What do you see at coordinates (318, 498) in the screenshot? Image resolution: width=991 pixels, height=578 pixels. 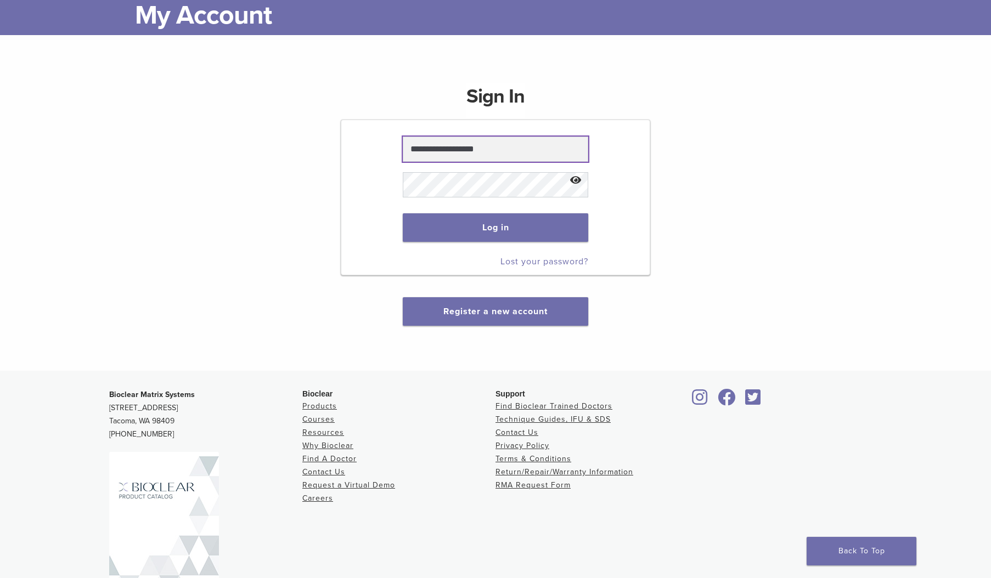 I see `a: Careers` at bounding box center [318, 498].